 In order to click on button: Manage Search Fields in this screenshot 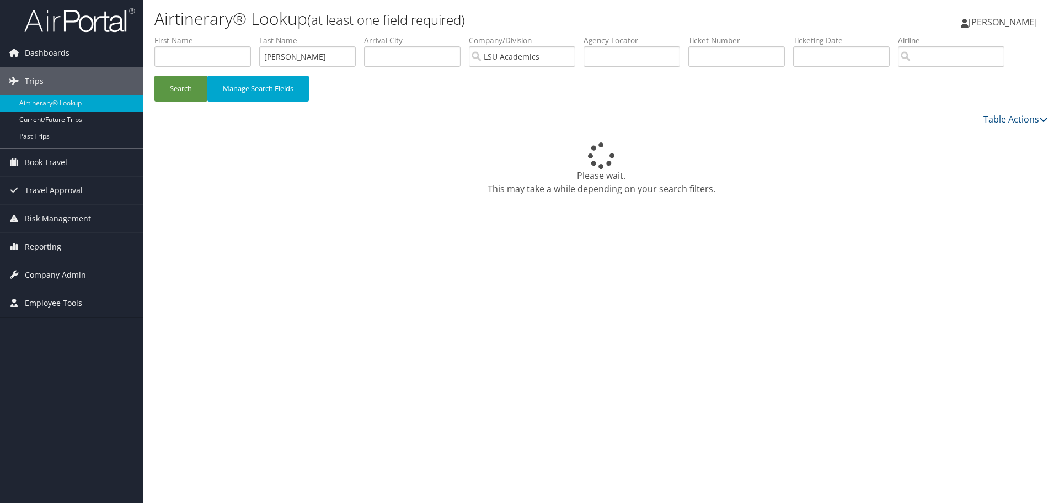, I will do `click(258, 88)`.